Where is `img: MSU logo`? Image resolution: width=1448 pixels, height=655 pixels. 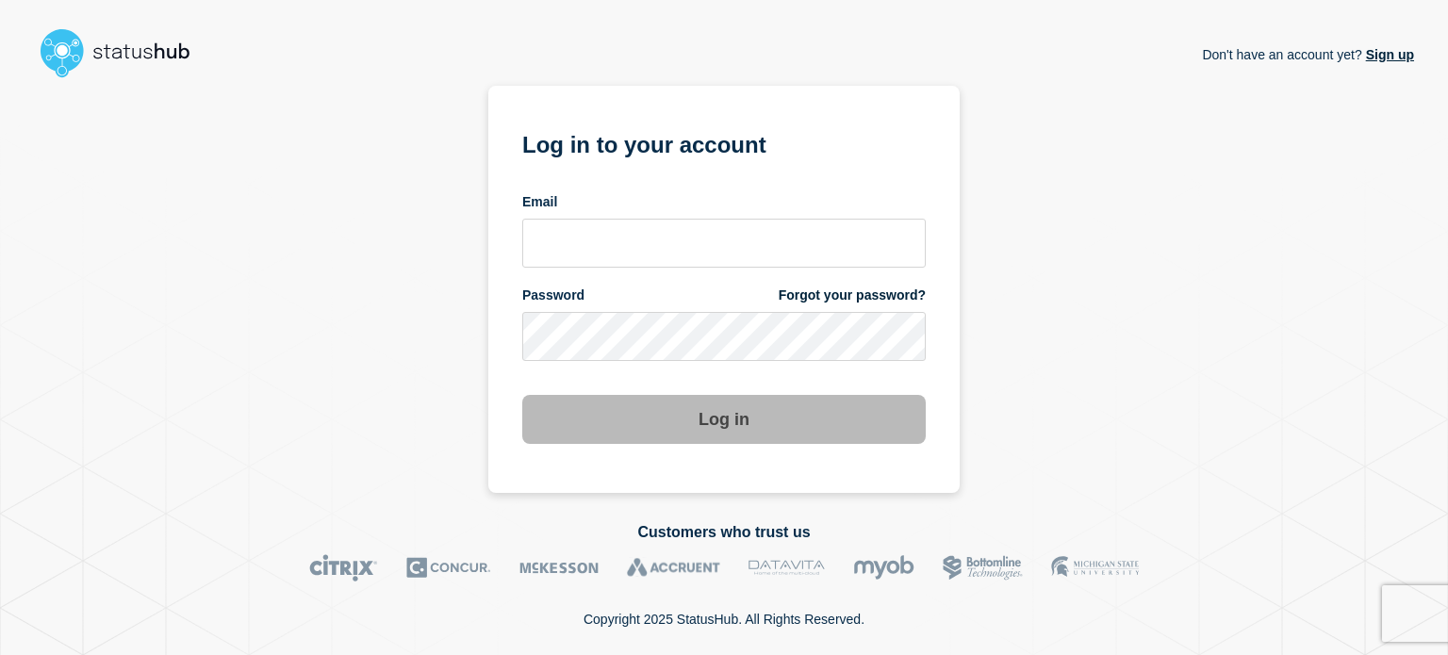 img: MSU logo is located at coordinates (1094, 567).